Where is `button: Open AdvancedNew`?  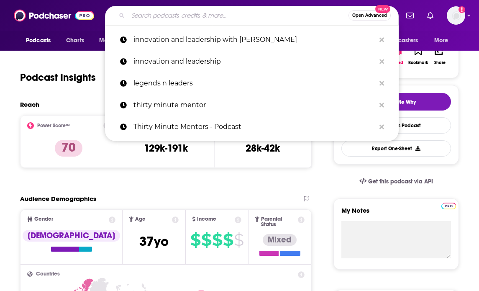
button: Open AdvancedNew is located at coordinates (370, 15).